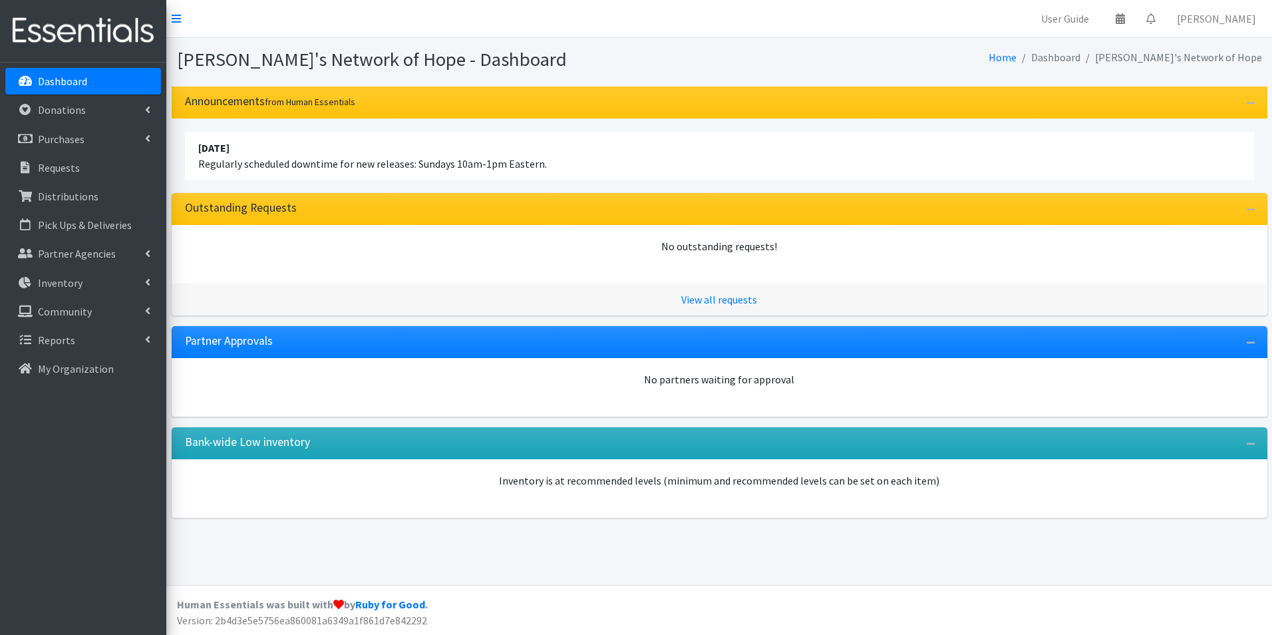  I want to click on a: View all requests, so click(719, 299).